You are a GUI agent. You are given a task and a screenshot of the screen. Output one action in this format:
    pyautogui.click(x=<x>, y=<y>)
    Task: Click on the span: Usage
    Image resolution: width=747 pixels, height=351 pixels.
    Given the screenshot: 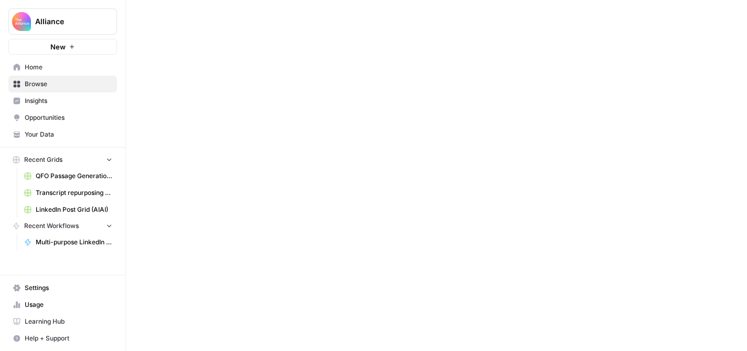 What is the action you would take?
    pyautogui.click(x=68, y=305)
    